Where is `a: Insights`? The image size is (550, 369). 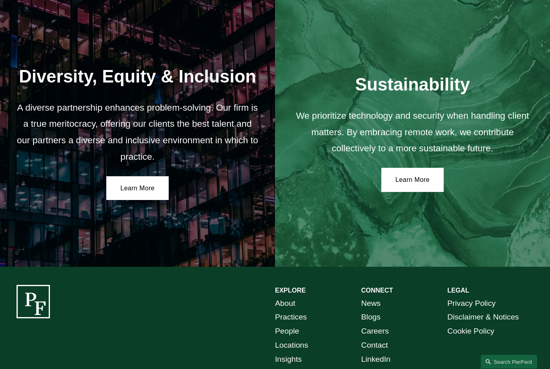
a: Insights is located at coordinates (288, 360).